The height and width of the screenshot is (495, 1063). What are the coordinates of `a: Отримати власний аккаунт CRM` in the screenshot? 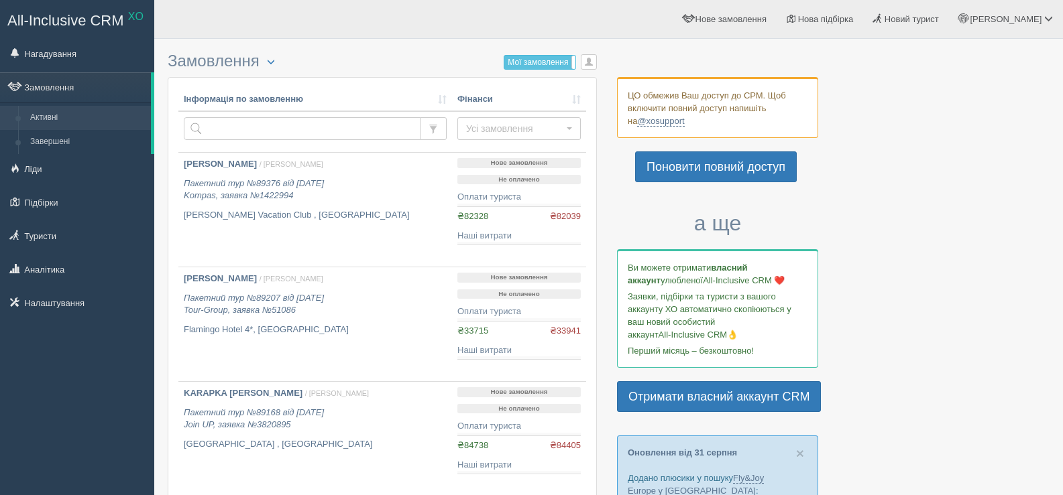 It's located at (719, 397).